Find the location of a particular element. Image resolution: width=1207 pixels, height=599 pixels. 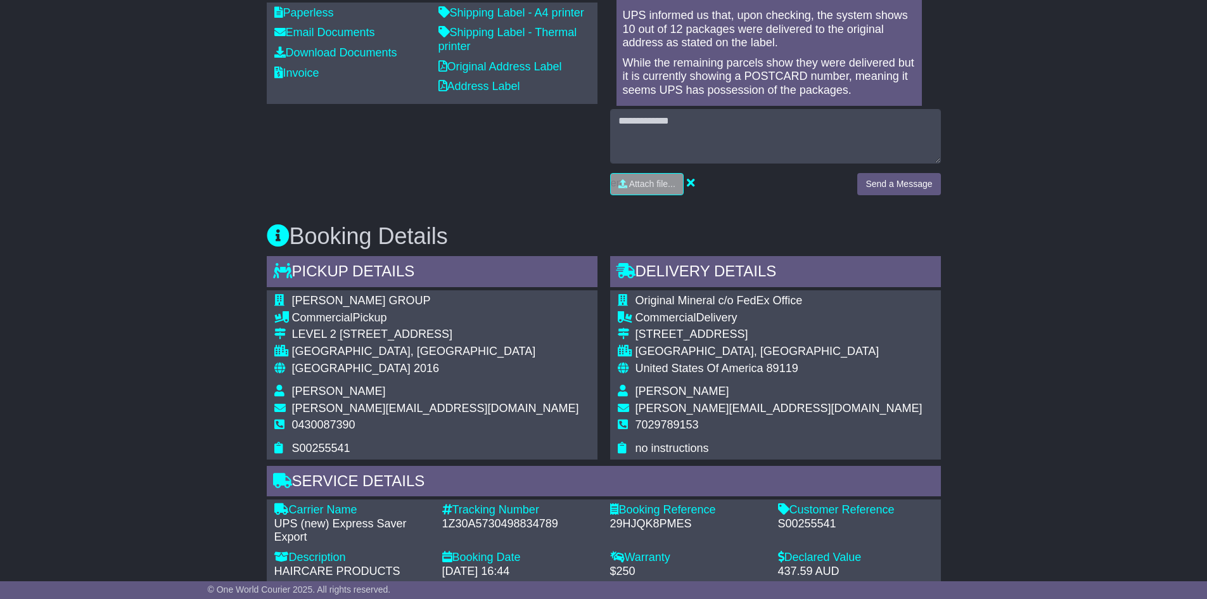

span: 7029789153 is located at coordinates (667, 424).